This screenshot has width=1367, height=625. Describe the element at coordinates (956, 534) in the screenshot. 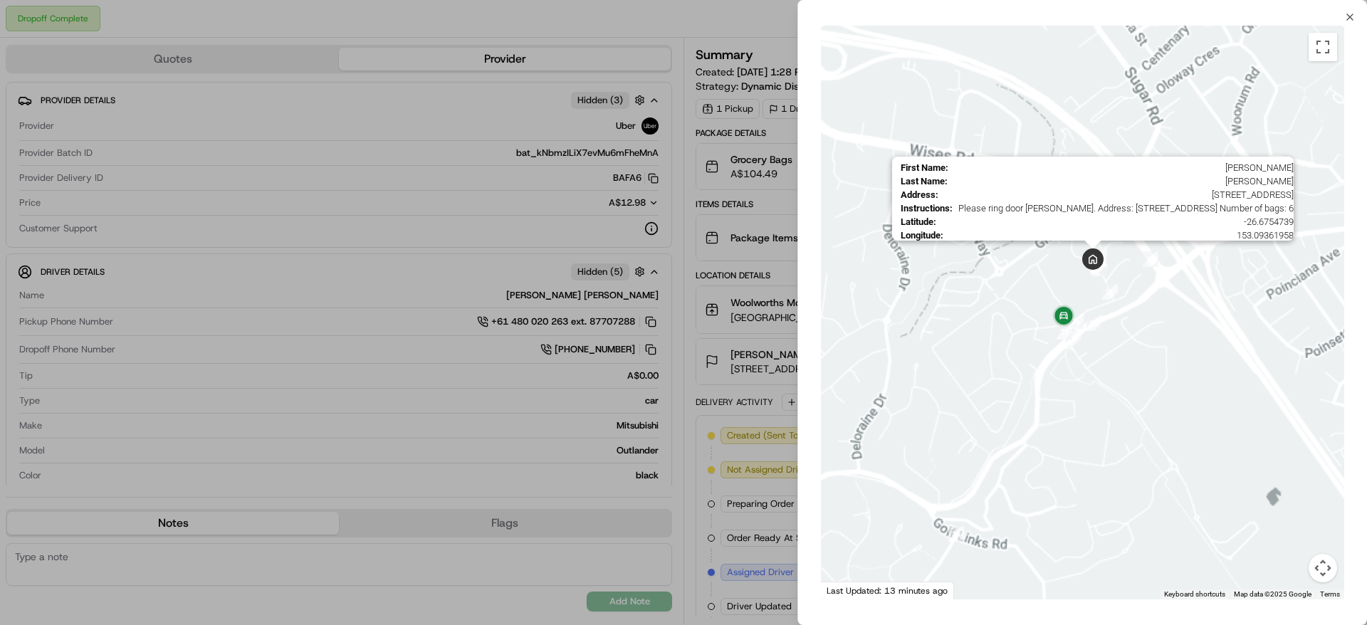

I see `div: 16` at that location.